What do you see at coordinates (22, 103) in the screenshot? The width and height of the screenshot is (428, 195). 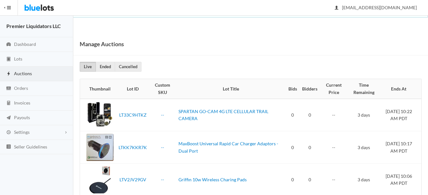 I see `span: Invoices` at bounding box center [22, 103].